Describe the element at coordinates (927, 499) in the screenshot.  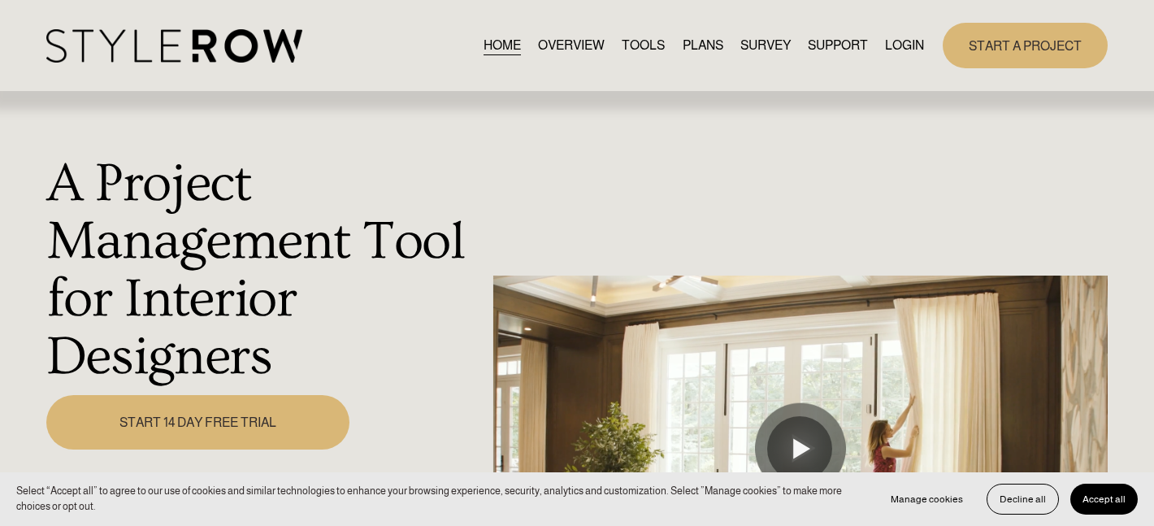
I see `button: Manage cookies` at that location.